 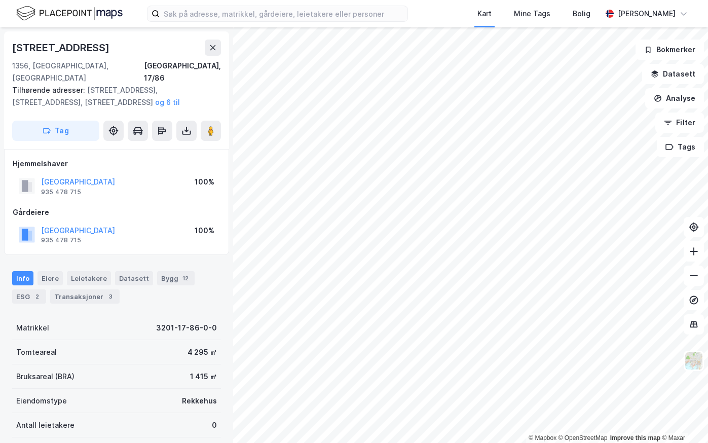 I want to click on div: Rekkehus, so click(x=199, y=401).